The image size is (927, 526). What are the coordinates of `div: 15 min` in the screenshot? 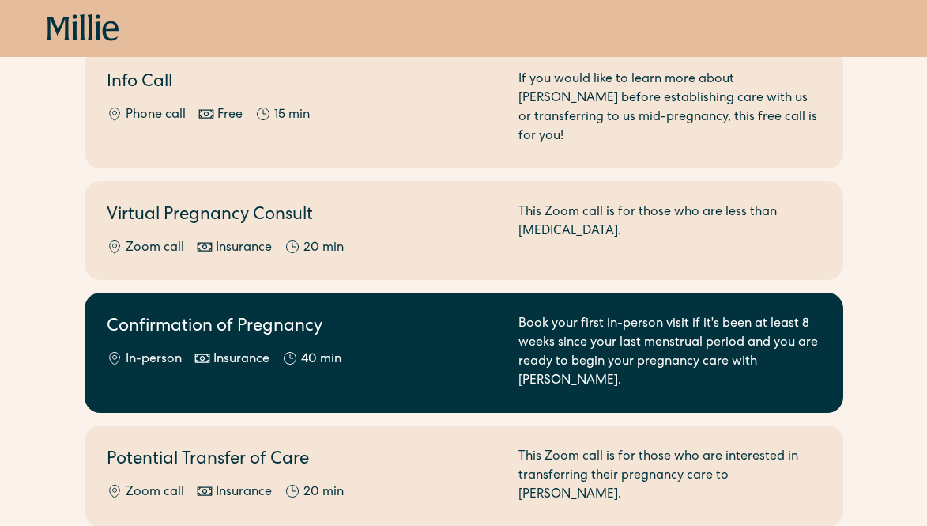 It's located at (292, 115).